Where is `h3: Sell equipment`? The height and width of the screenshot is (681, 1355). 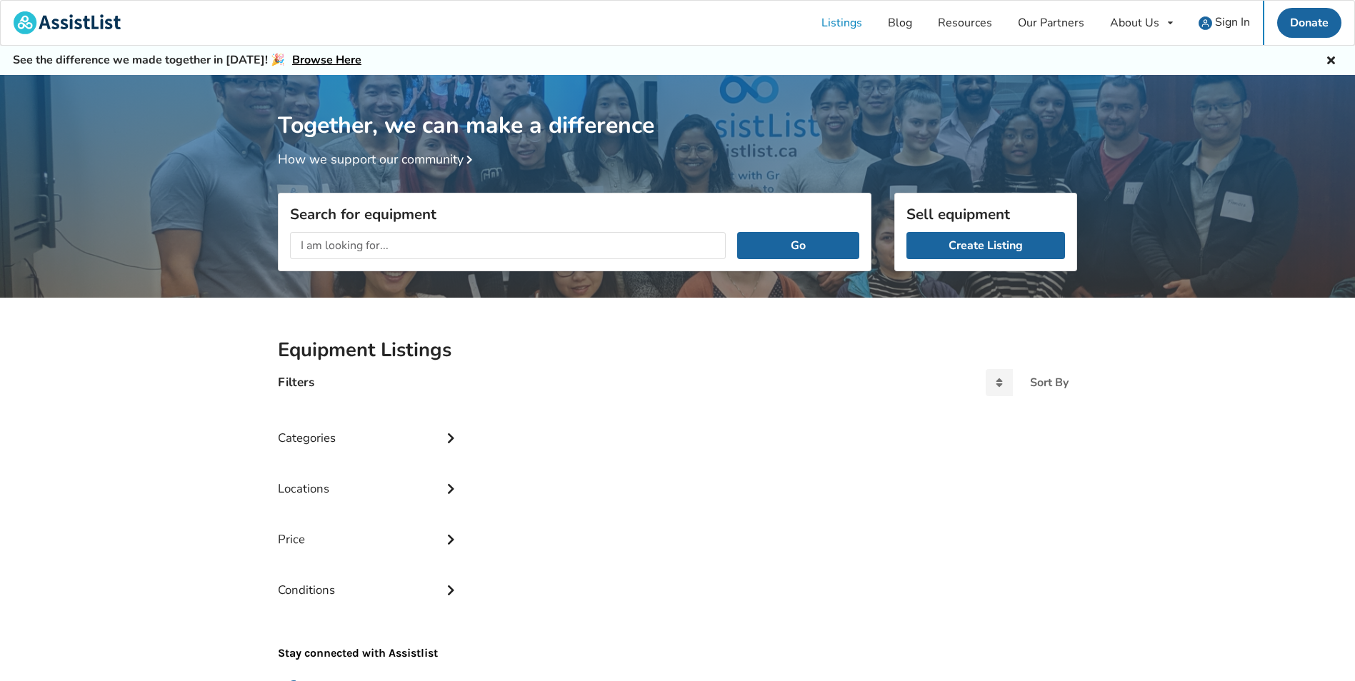
h3: Sell equipment is located at coordinates (985, 214).